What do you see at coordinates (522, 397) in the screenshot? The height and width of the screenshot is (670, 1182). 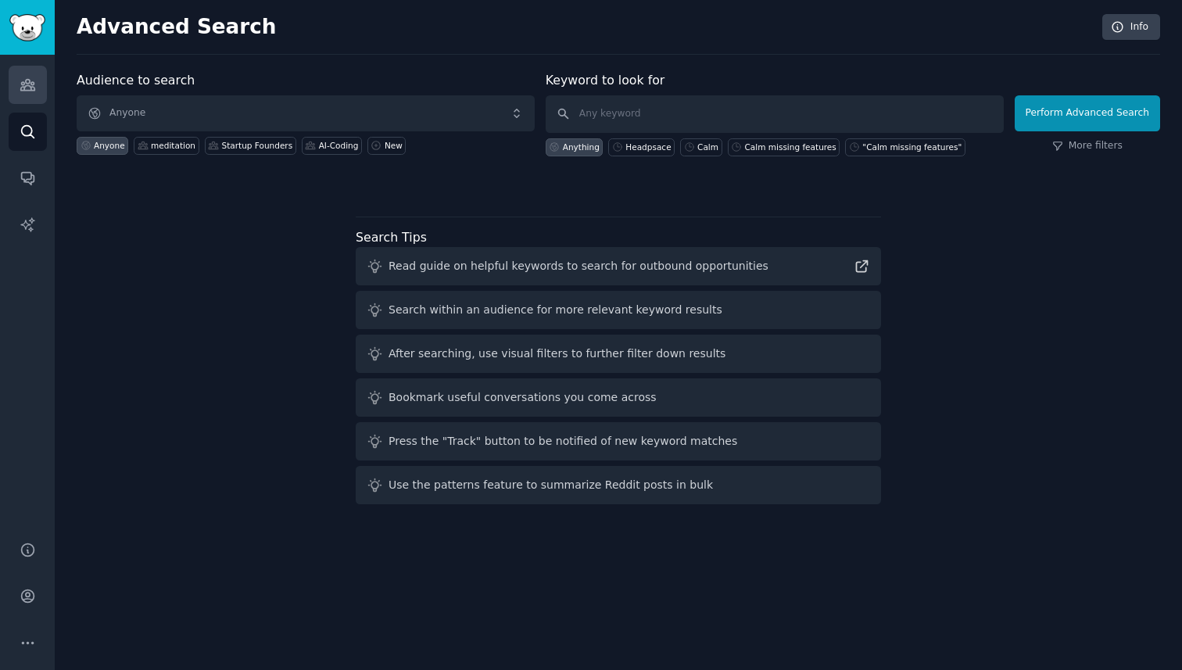 I see `div: Bookmark useful conversations you come across` at bounding box center [522, 397].